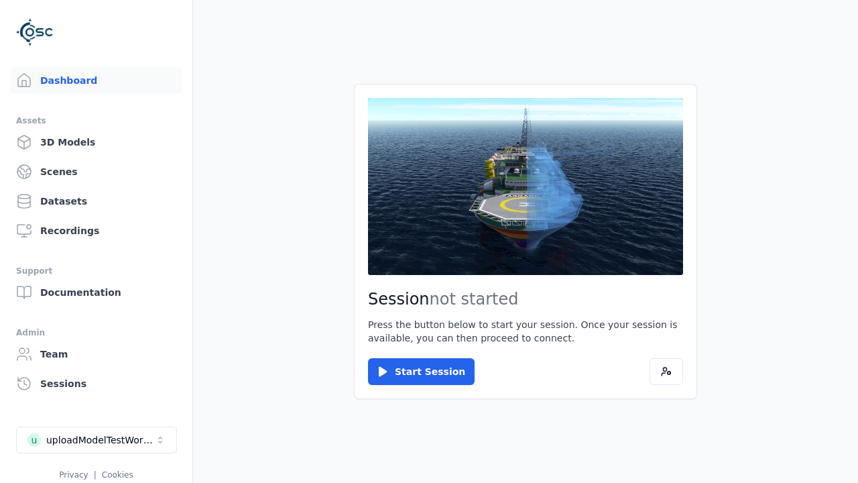  I want to click on div: uploadModelTestWorkspace, so click(101, 440).